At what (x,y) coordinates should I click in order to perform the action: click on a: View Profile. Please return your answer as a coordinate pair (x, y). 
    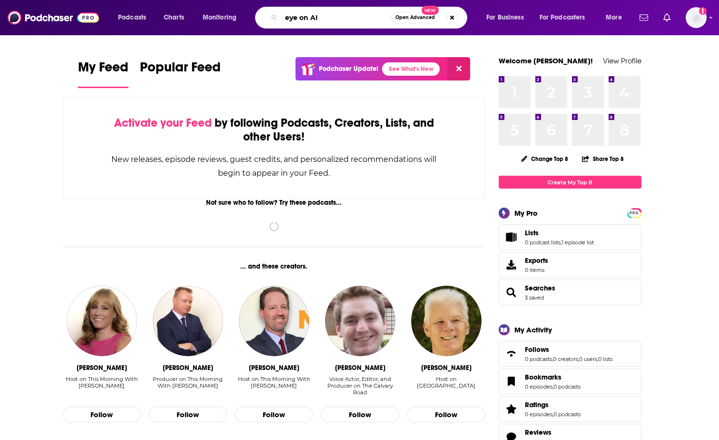
    Looking at the image, I should click on (622, 60).